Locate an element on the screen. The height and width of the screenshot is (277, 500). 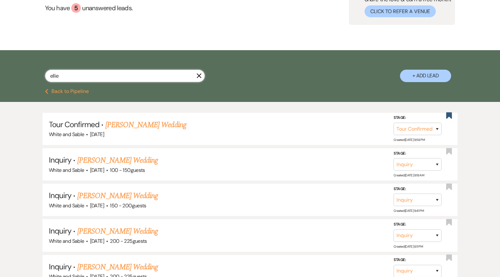
span: Tour Confirmed is located at coordinates (74, 124).